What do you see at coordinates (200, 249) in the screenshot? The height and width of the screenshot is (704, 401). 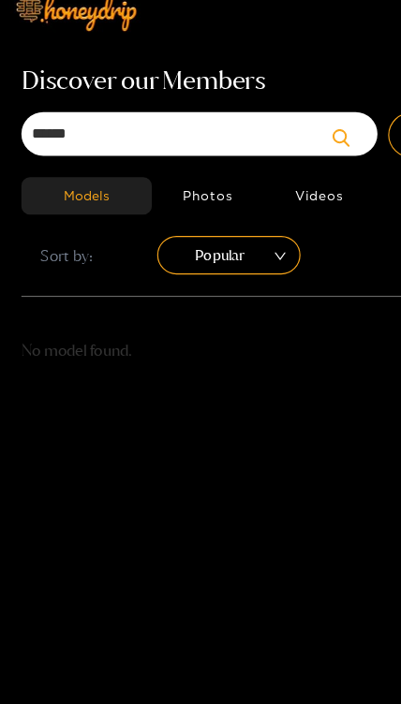 I see `span: Popular` at bounding box center [200, 249].